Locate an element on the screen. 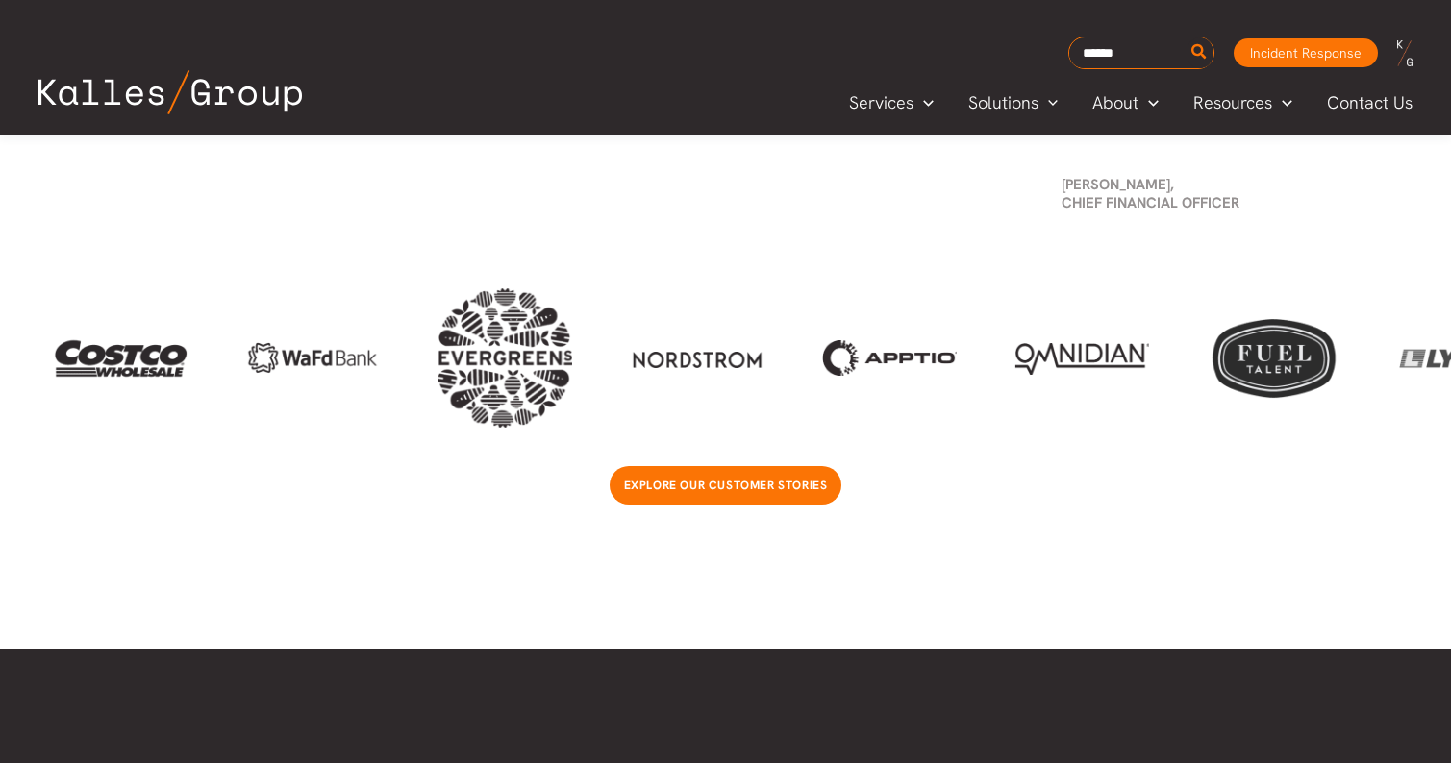 The image size is (1451, 763). img: Kalles Group is located at coordinates (170, 92).